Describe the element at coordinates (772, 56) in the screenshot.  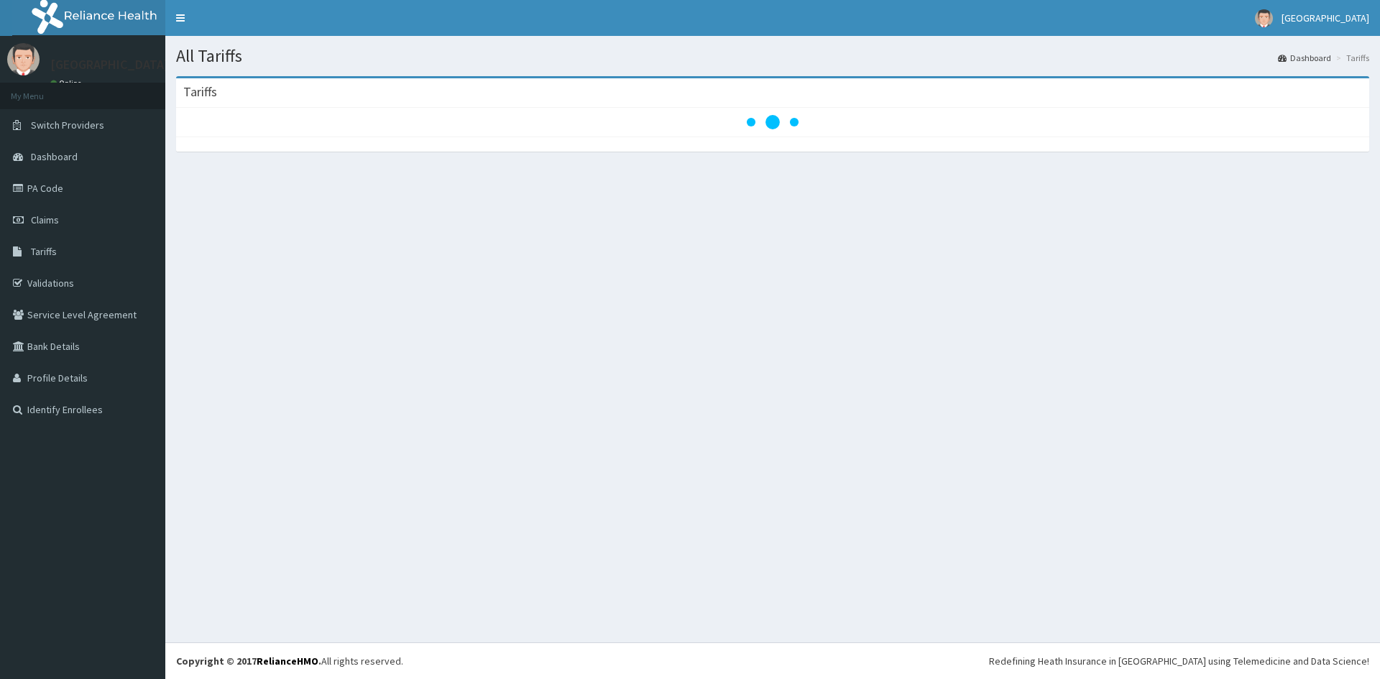
I see `h1: All Tariffs` at that location.